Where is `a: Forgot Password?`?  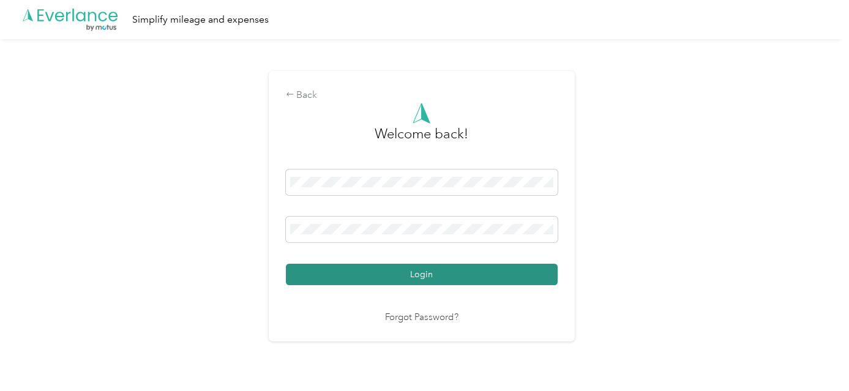 a: Forgot Password? is located at coordinates (422, 318).